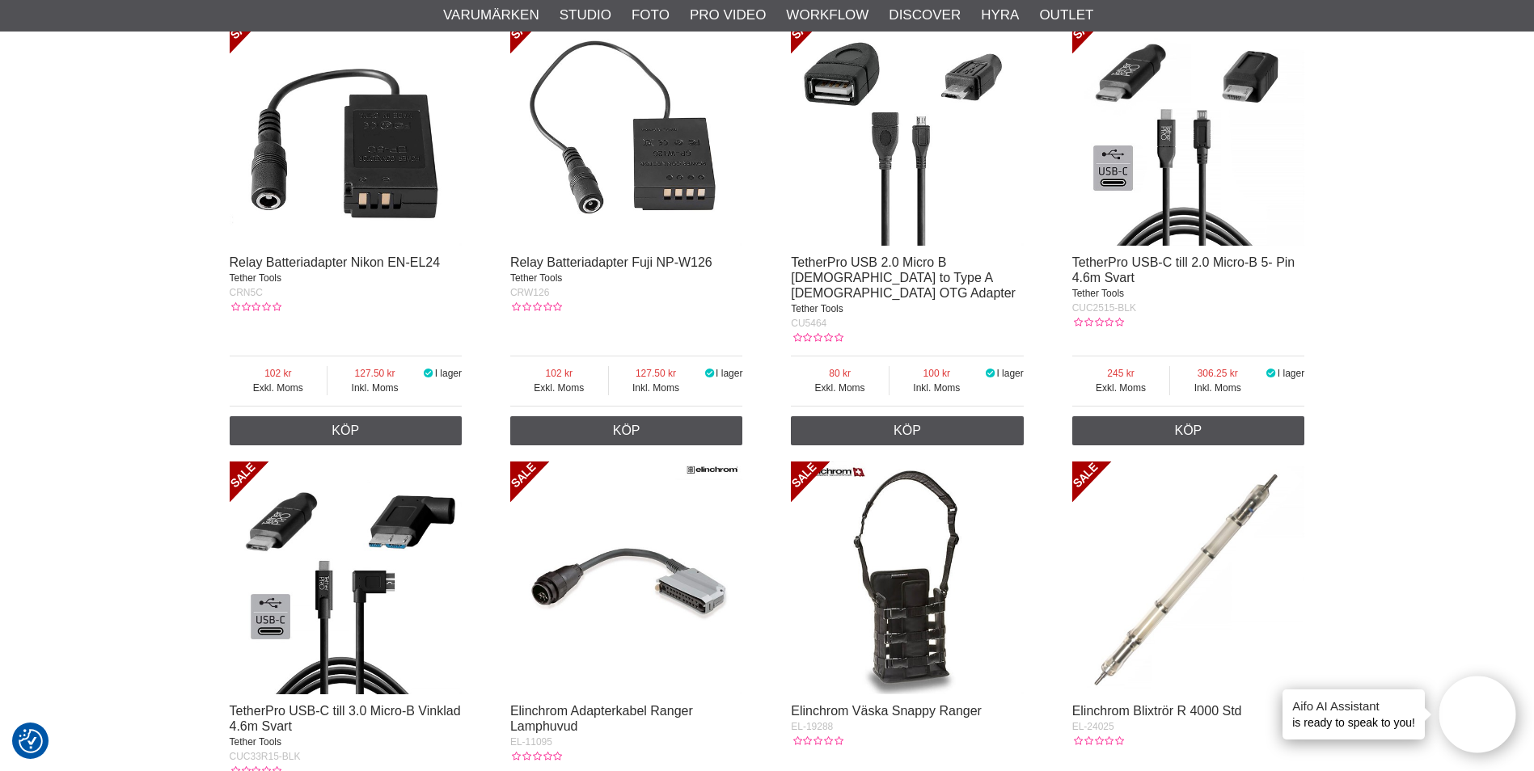  What do you see at coordinates (346, 129) in the screenshot?
I see `img: Relay Batteriadapter Nikon EN-EL24` at bounding box center [346, 129].